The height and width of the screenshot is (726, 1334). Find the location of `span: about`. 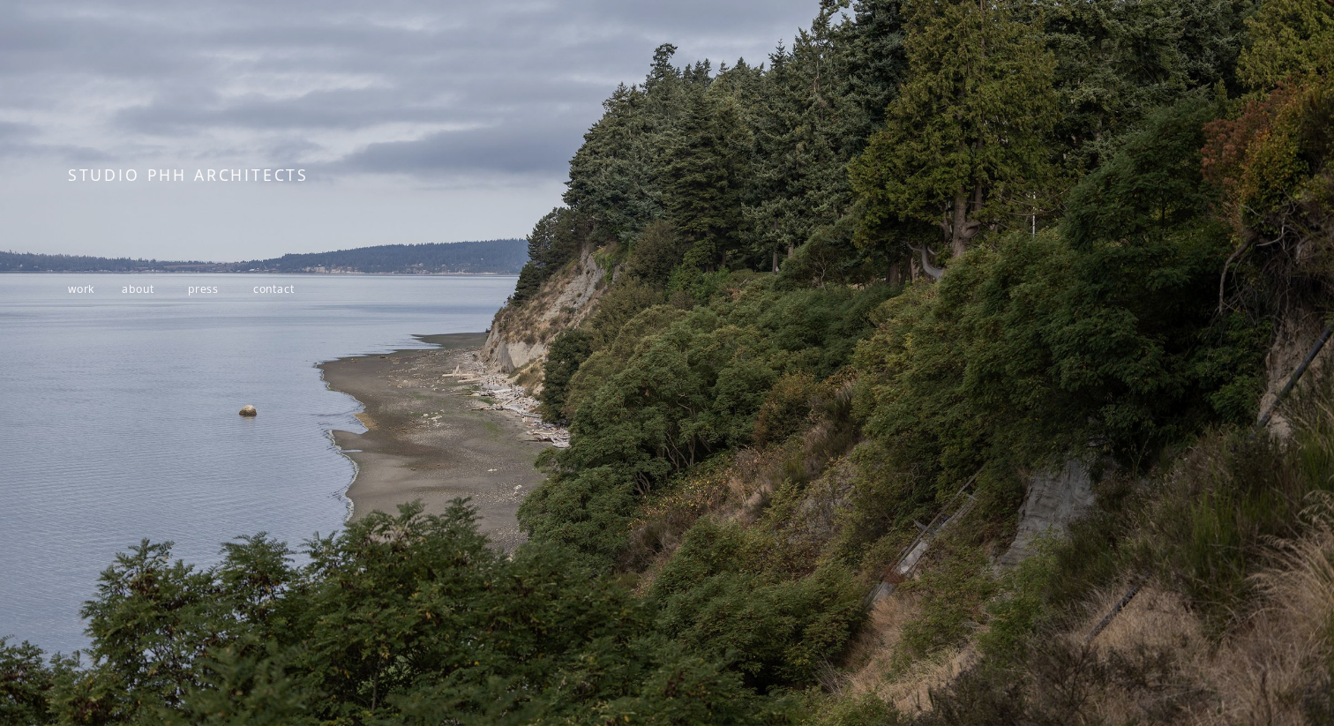

span: about is located at coordinates (138, 288).